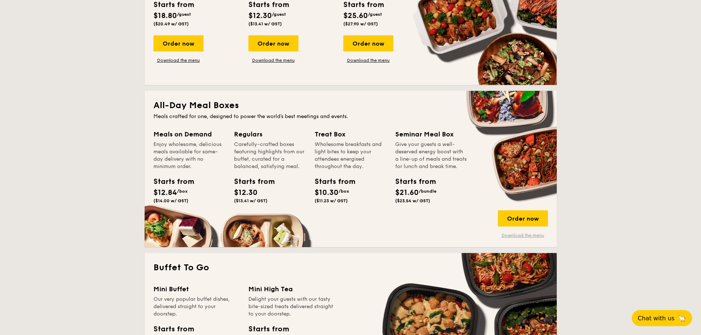 The width and height of the screenshot is (701, 335). Describe the element at coordinates (350, 117) in the screenshot. I see `div: Meals crafted for one, designed to power the world's best meetings and events.` at that location.